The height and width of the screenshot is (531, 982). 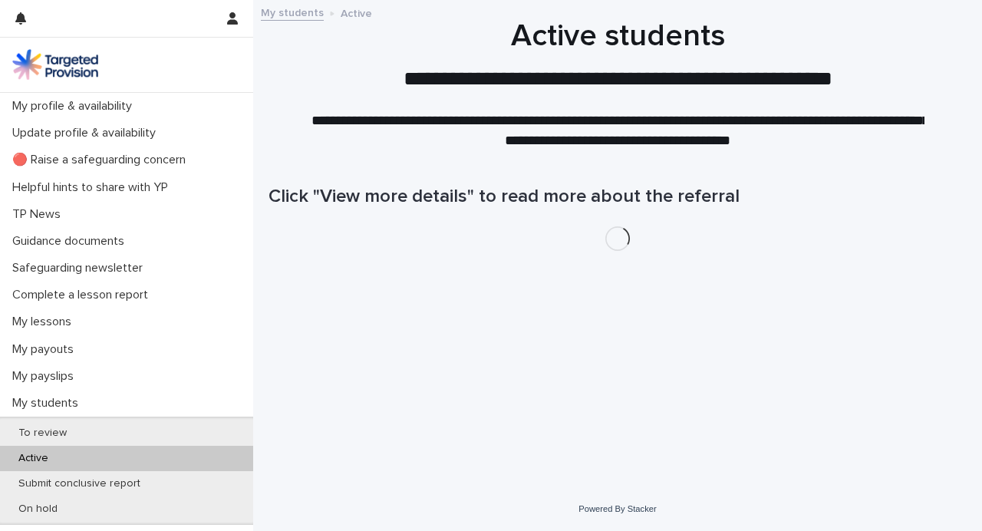 What do you see at coordinates (83, 295) in the screenshot?
I see `p: Complete a lesson report` at bounding box center [83, 295].